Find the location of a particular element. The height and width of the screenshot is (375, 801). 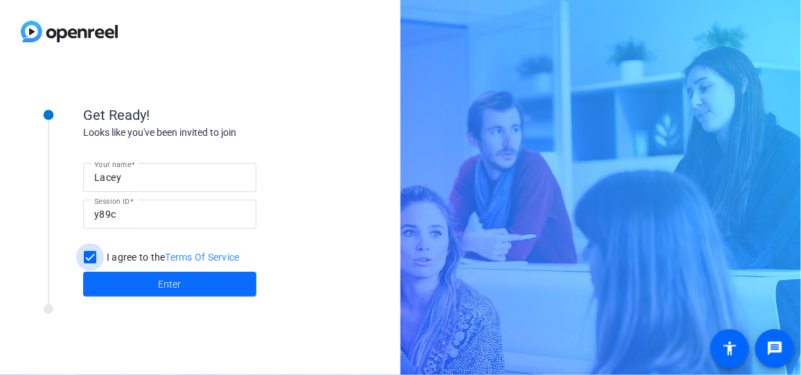

div: Looks like you've been invited to join is located at coordinates (222, 132).